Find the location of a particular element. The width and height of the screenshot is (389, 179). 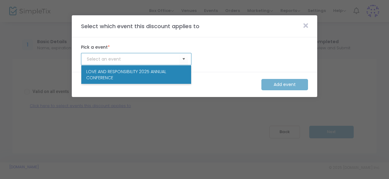

button: Select is located at coordinates (184, 59).